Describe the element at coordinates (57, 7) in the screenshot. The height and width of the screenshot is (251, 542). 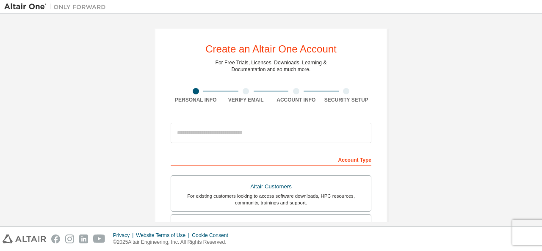
I see `img: Altair One` at that location.